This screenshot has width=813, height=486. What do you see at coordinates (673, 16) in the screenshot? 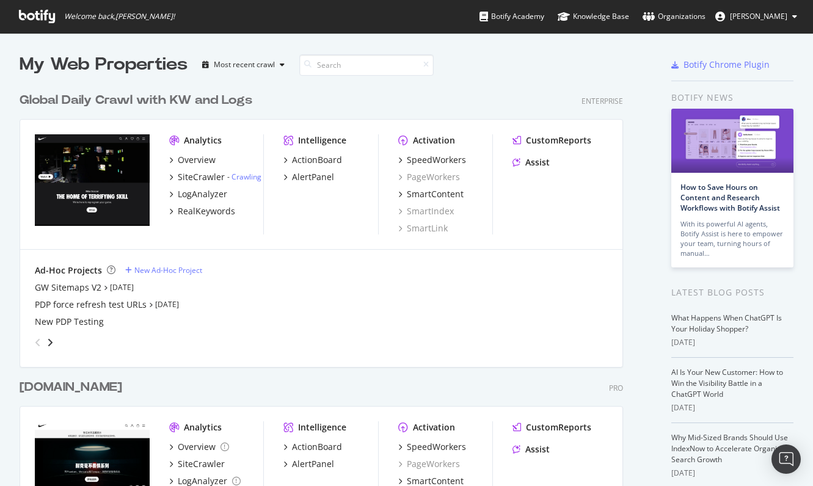
I see `div: Organizations` at bounding box center [673, 16].